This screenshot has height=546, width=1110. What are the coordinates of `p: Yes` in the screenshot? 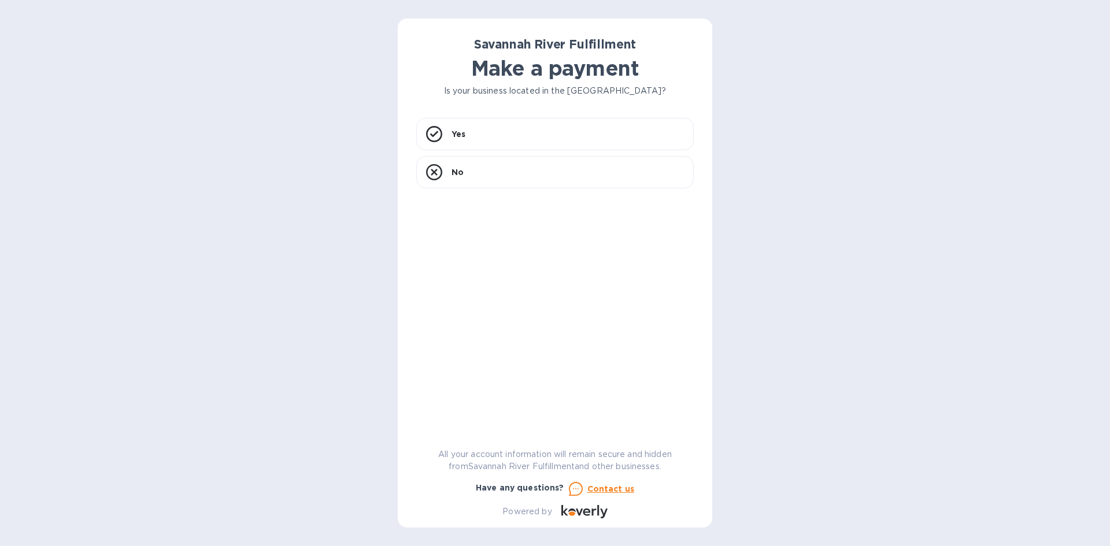 It's located at (458, 134).